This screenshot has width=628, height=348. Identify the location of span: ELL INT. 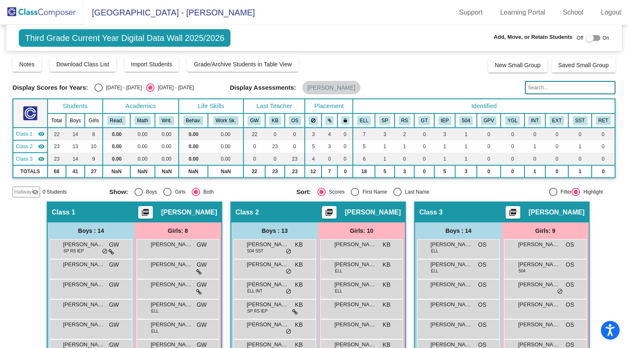
(255, 291).